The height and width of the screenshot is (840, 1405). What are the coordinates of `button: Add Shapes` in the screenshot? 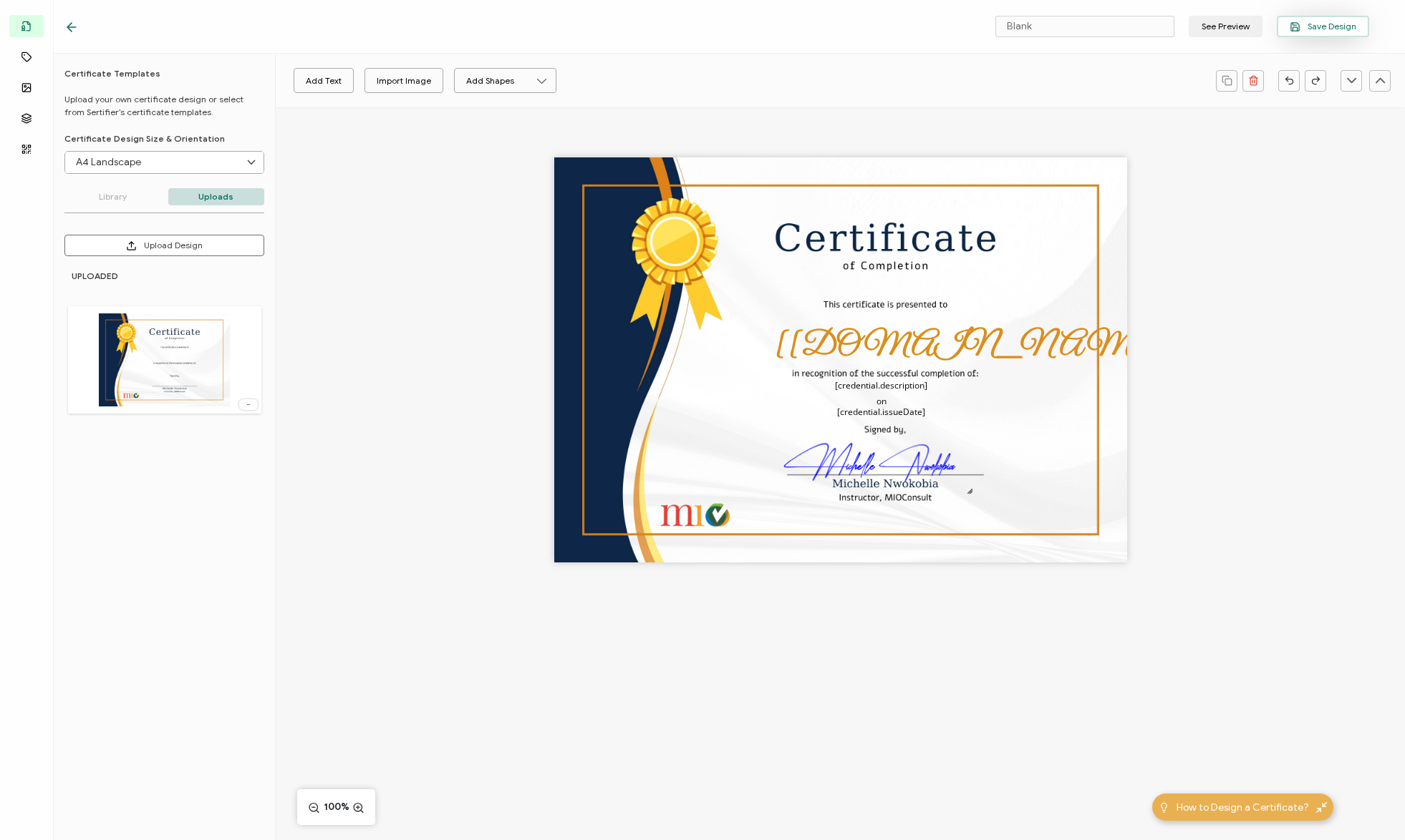 It's located at (505, 81).